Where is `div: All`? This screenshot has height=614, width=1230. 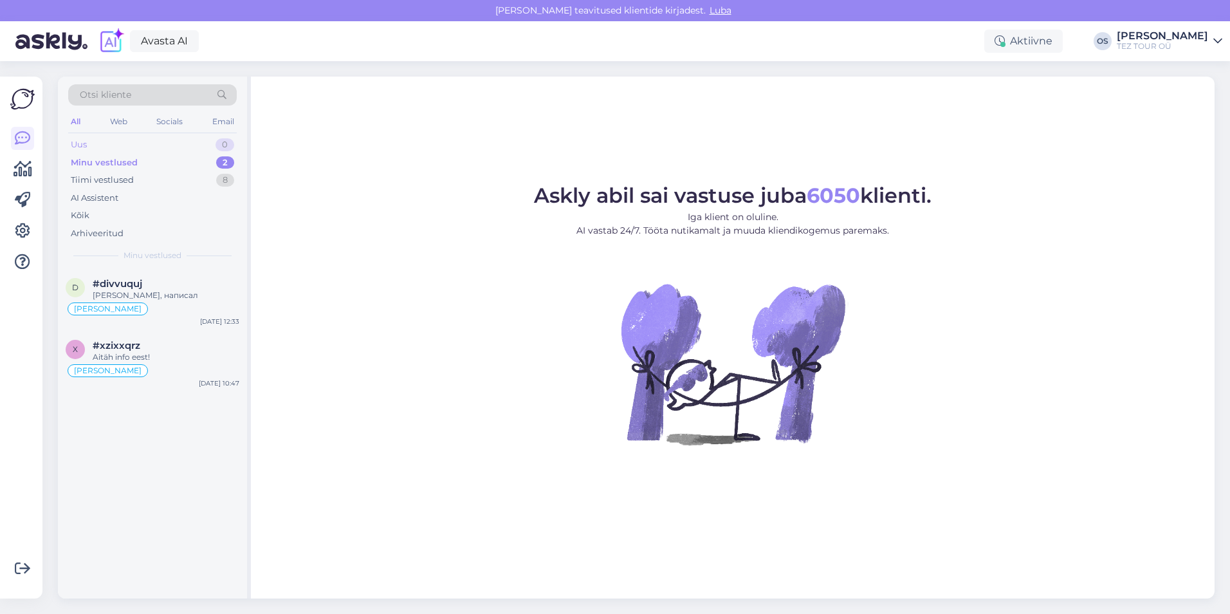
div: All is located at coordinates (75, 122).